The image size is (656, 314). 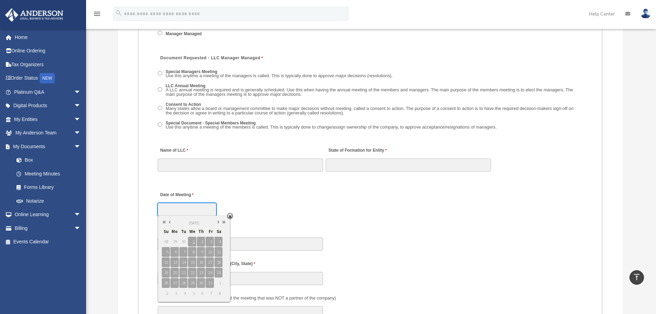 What do you see at coordinates (261, 297) in the screenshot?
I see `span: (Did anyone else attend the meeting that was NOT a partner of the company)` at bounding box center [261, 297].